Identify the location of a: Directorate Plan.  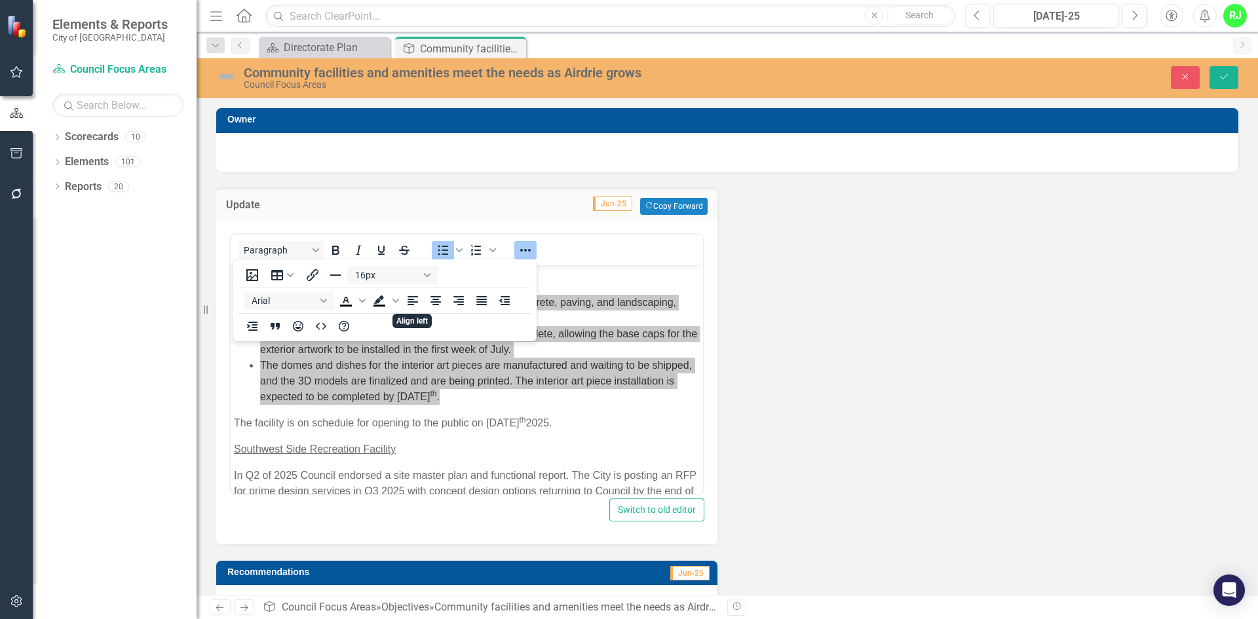
(324, 47).